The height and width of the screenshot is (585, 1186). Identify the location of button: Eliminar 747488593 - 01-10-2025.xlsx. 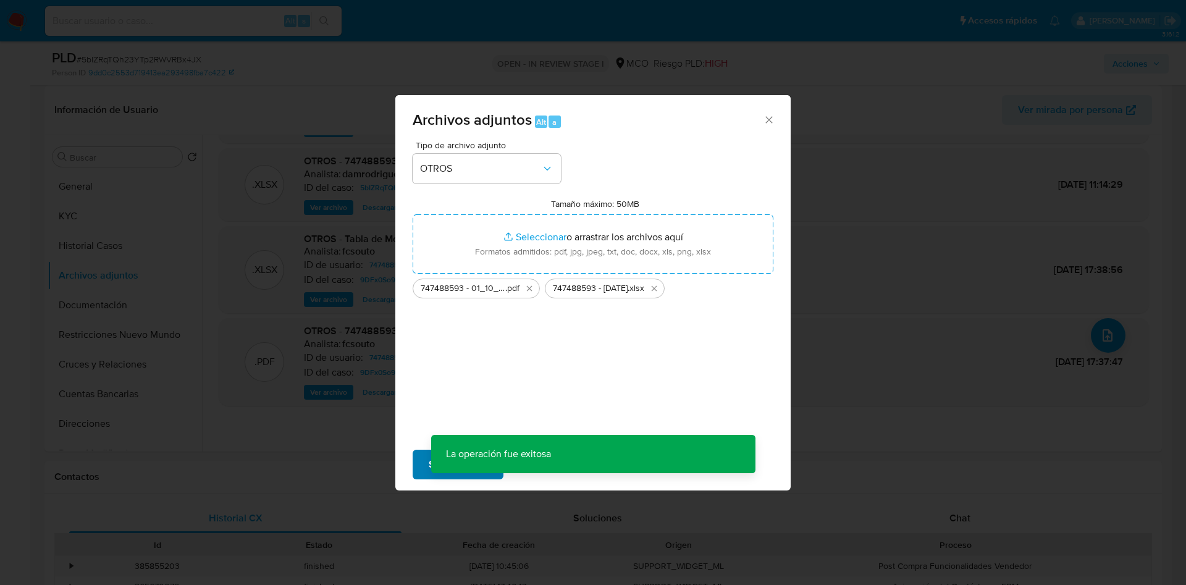
(654, 288).